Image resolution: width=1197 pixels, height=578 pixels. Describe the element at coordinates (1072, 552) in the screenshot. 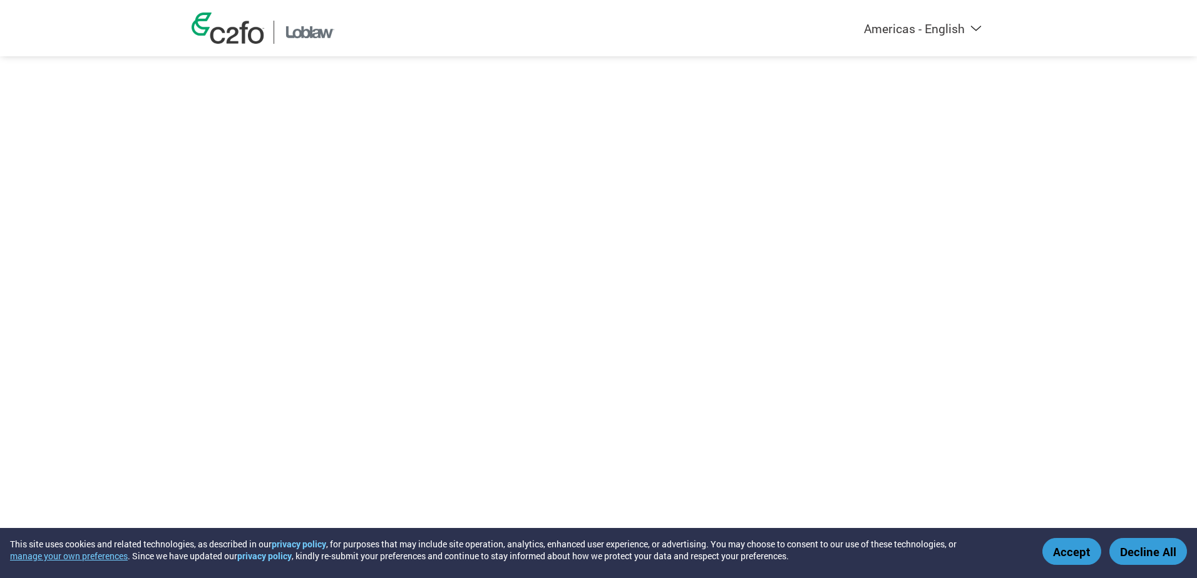

I see `button: Accept` at that location.